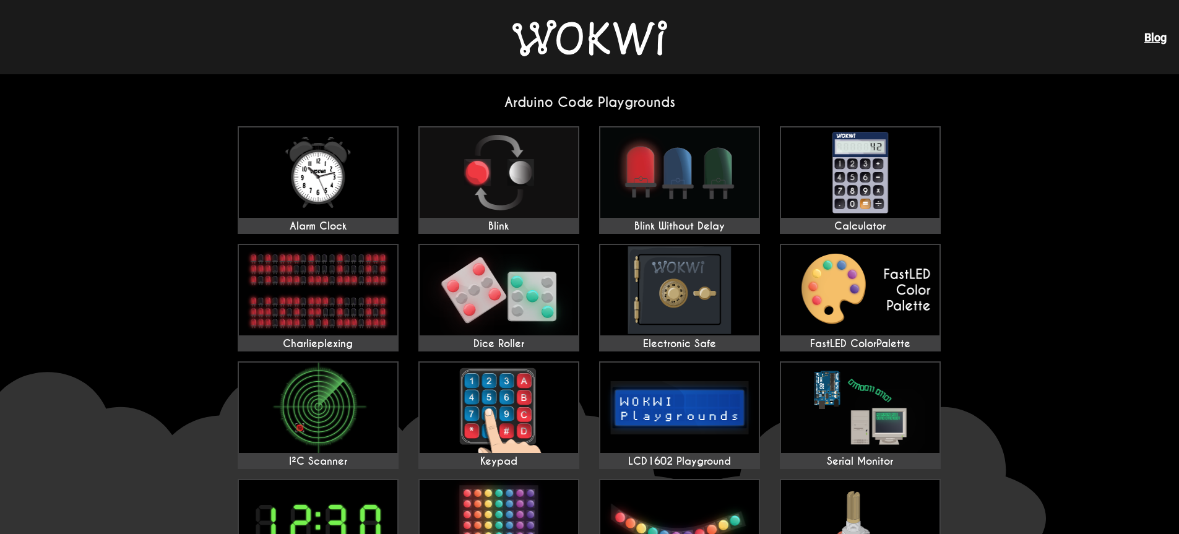 The height and width of the screenshot is (534, 1179). I want to click on img: I²C Scanner, so click(318, 408).